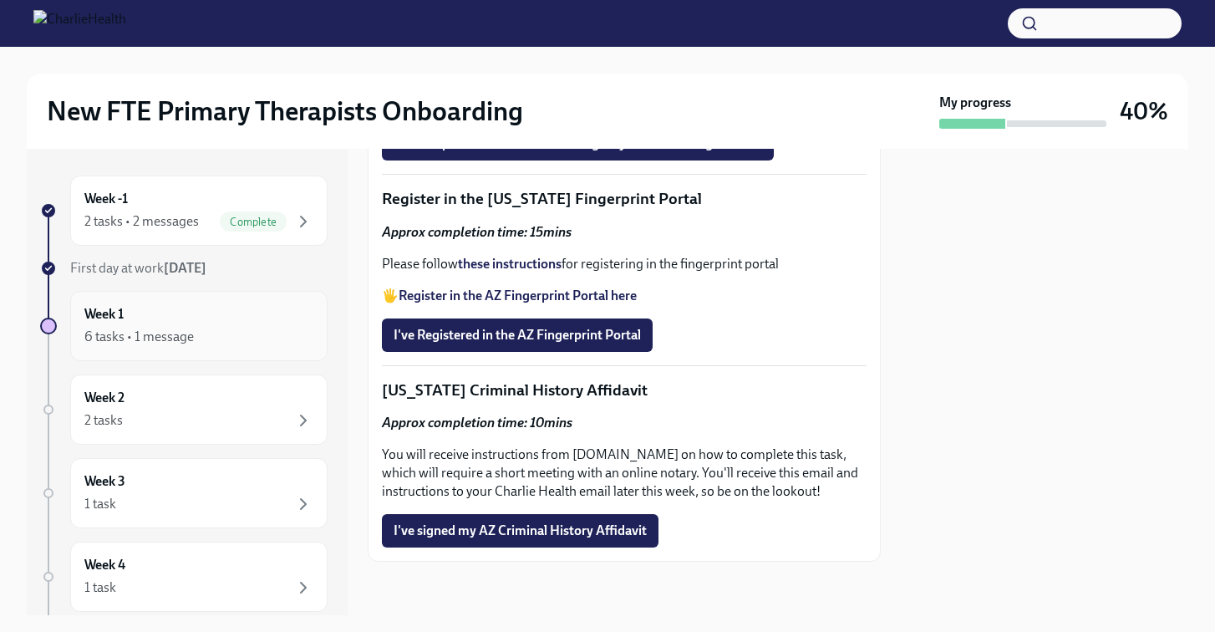  Describe the element at coordinates (510, 263) in the screenshot. I see `a: these instructions` at that location.